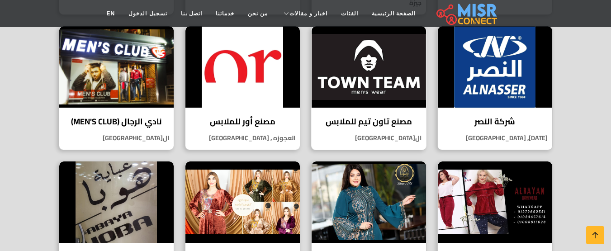  I want to click on a: تسجيل الدخول, so click(147, 14).